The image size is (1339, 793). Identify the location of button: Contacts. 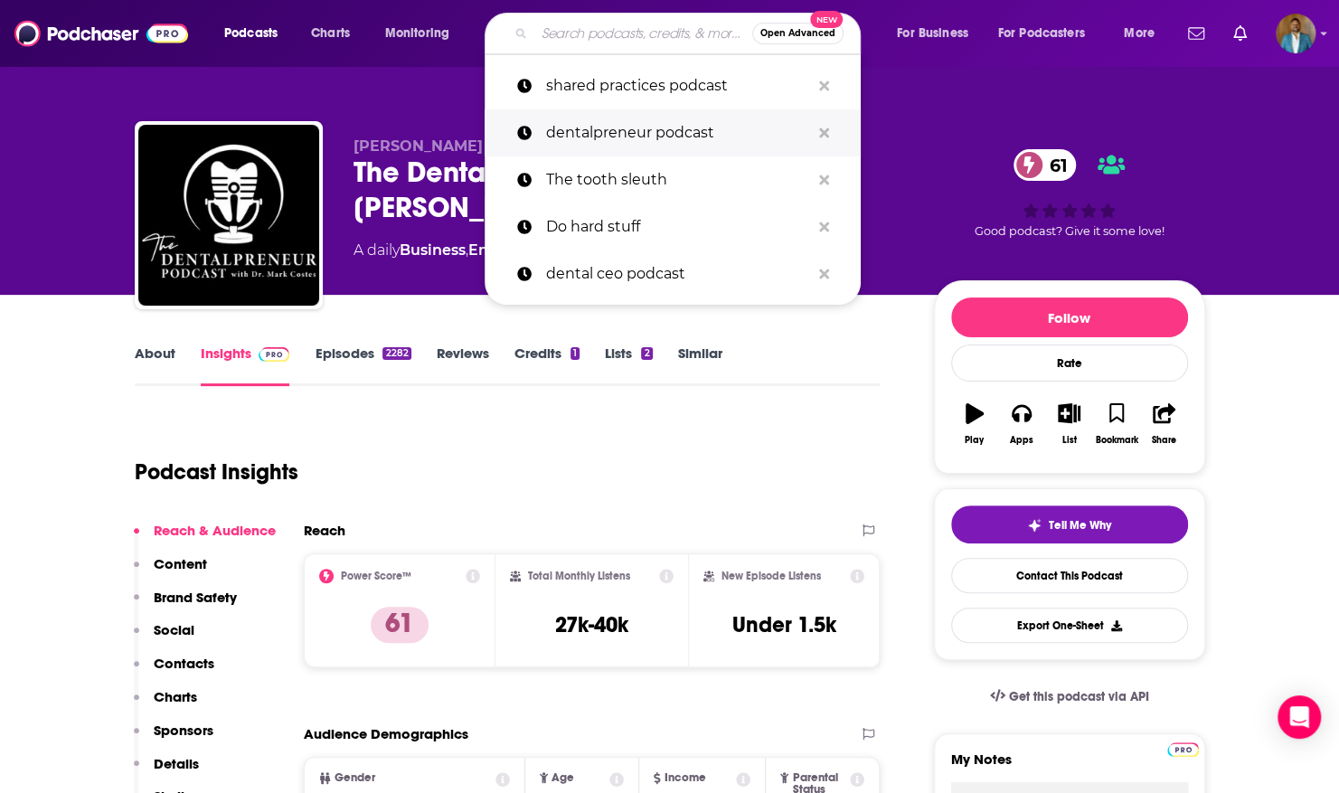
(174, 671).